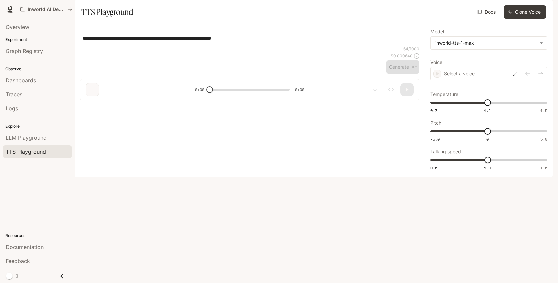  Describe the element at coordinates (437, 32) in the screenshot. I see `p: Model` at that location.